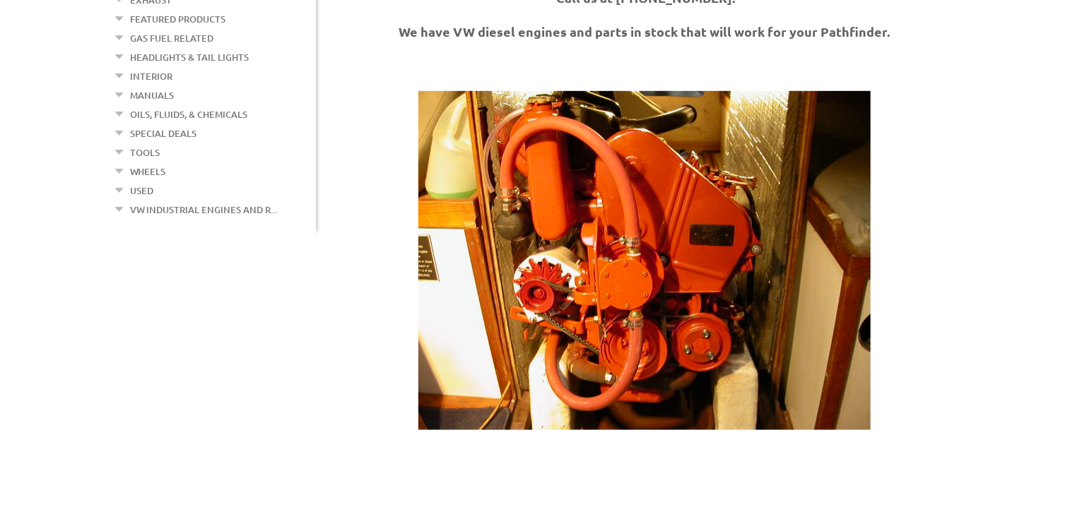 The height and width of the screenshot is (521, 1070). I want to click on a: Headlights & Tail Lights, so click(189, 57).